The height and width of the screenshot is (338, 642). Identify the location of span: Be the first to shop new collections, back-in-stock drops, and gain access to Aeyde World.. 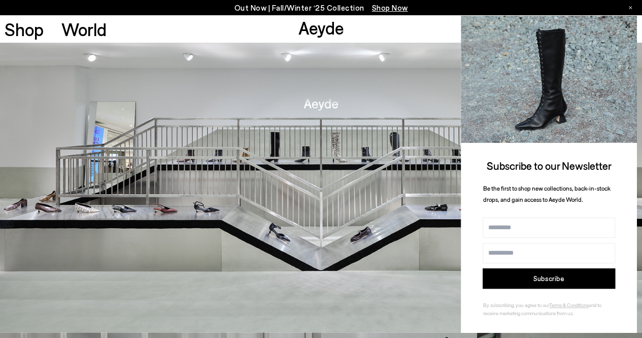
(547, 193).